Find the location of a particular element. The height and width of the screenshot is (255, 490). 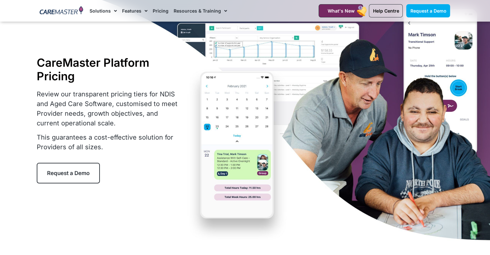

h1: CareMaster Platform Pricing is located at coordinates (109, 69).